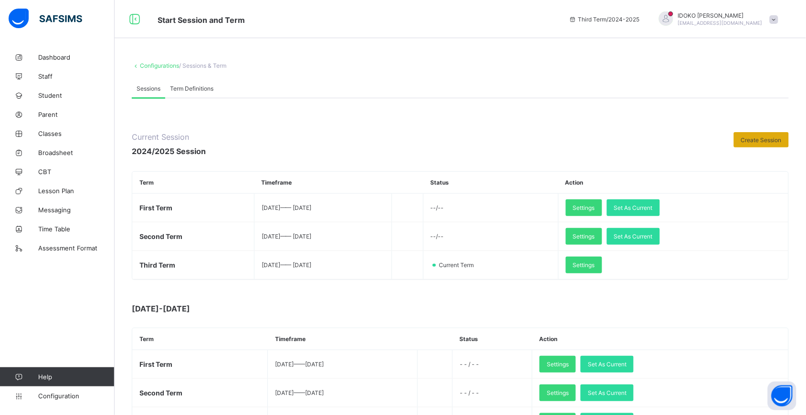 This screenshot has width=806, height=415. Describe the element at coordinates (159, 65) in the screenshot. I see `a: Configurations` at that location.